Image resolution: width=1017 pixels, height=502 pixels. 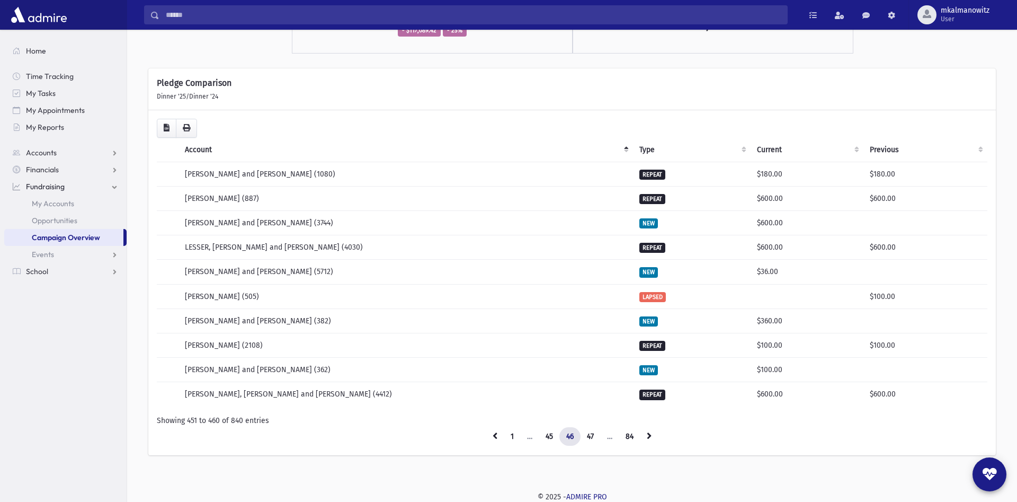 What do you see at coordinates (65, 271) in the screenshot?
I see `a: School` at bounding box center [65, 271].